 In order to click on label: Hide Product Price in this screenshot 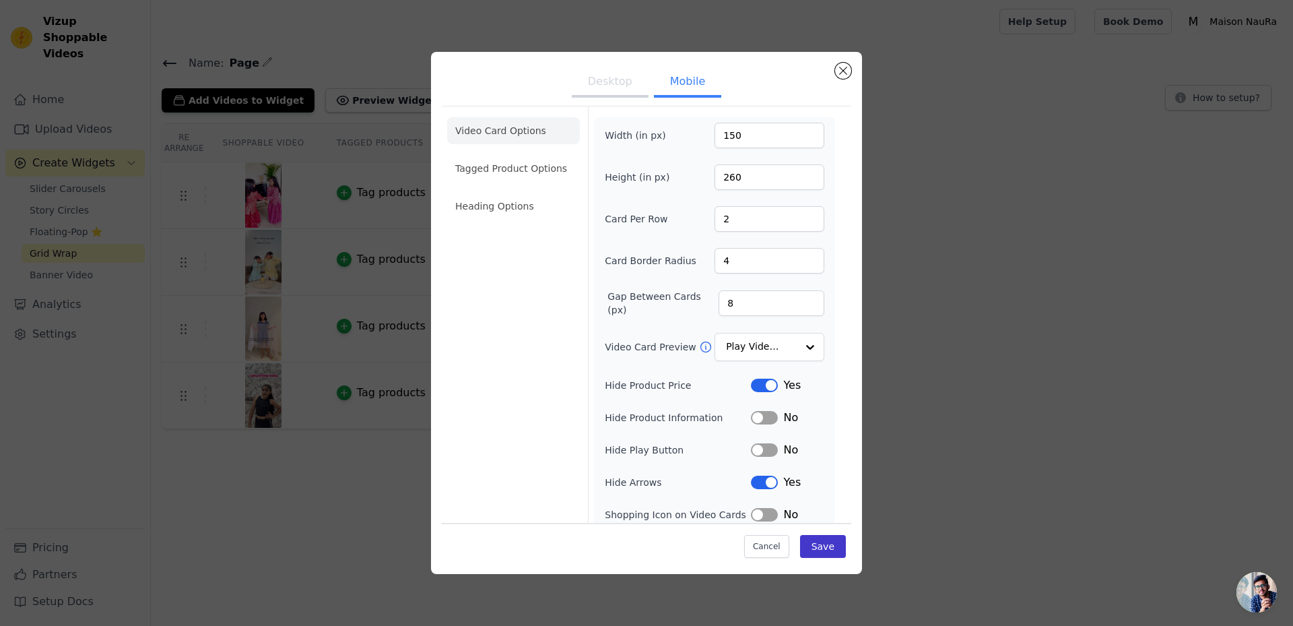, I will do `click(677, 385)`.